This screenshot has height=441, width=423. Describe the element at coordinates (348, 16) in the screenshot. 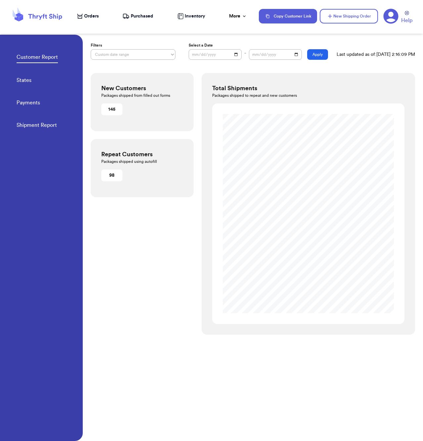

I see `button: New Shipping Order` at that location.